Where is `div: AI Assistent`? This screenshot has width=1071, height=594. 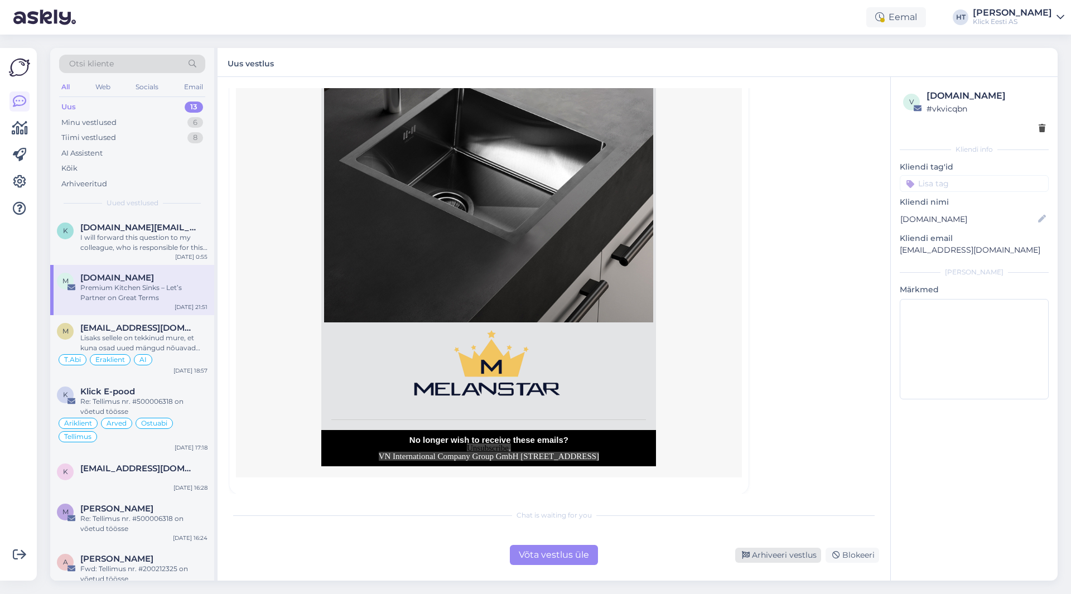
div: AI Assistent is located at coordinates (82, 153).